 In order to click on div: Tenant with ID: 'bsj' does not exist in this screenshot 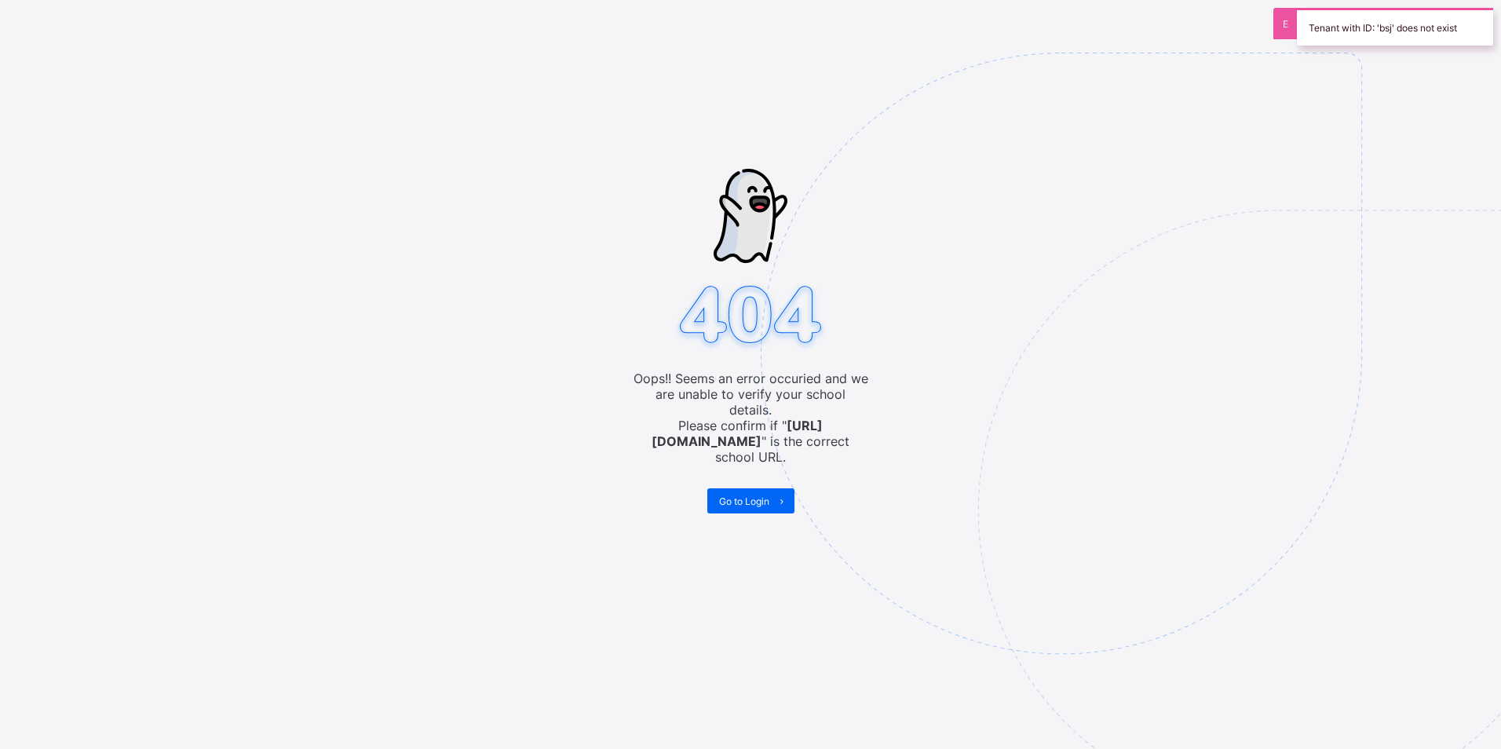, I will do `click(1395, 27)`.